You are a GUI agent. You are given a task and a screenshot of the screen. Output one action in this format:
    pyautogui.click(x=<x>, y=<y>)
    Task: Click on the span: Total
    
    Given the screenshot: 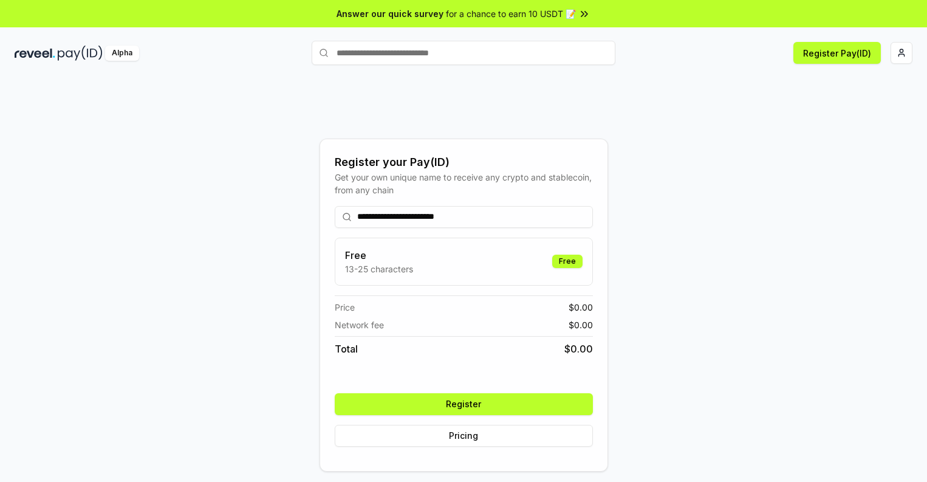 What is the action you would take?
    pyautogui.click(x=346, y=349)
    